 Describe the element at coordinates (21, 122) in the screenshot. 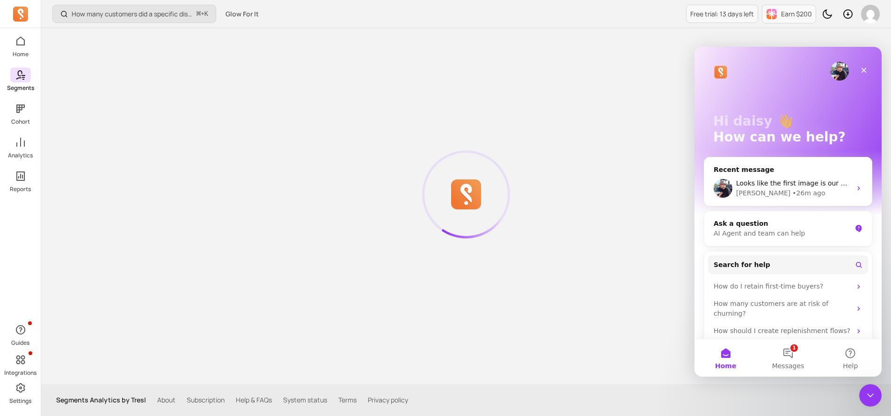

I see `p: Cohort` at that location.